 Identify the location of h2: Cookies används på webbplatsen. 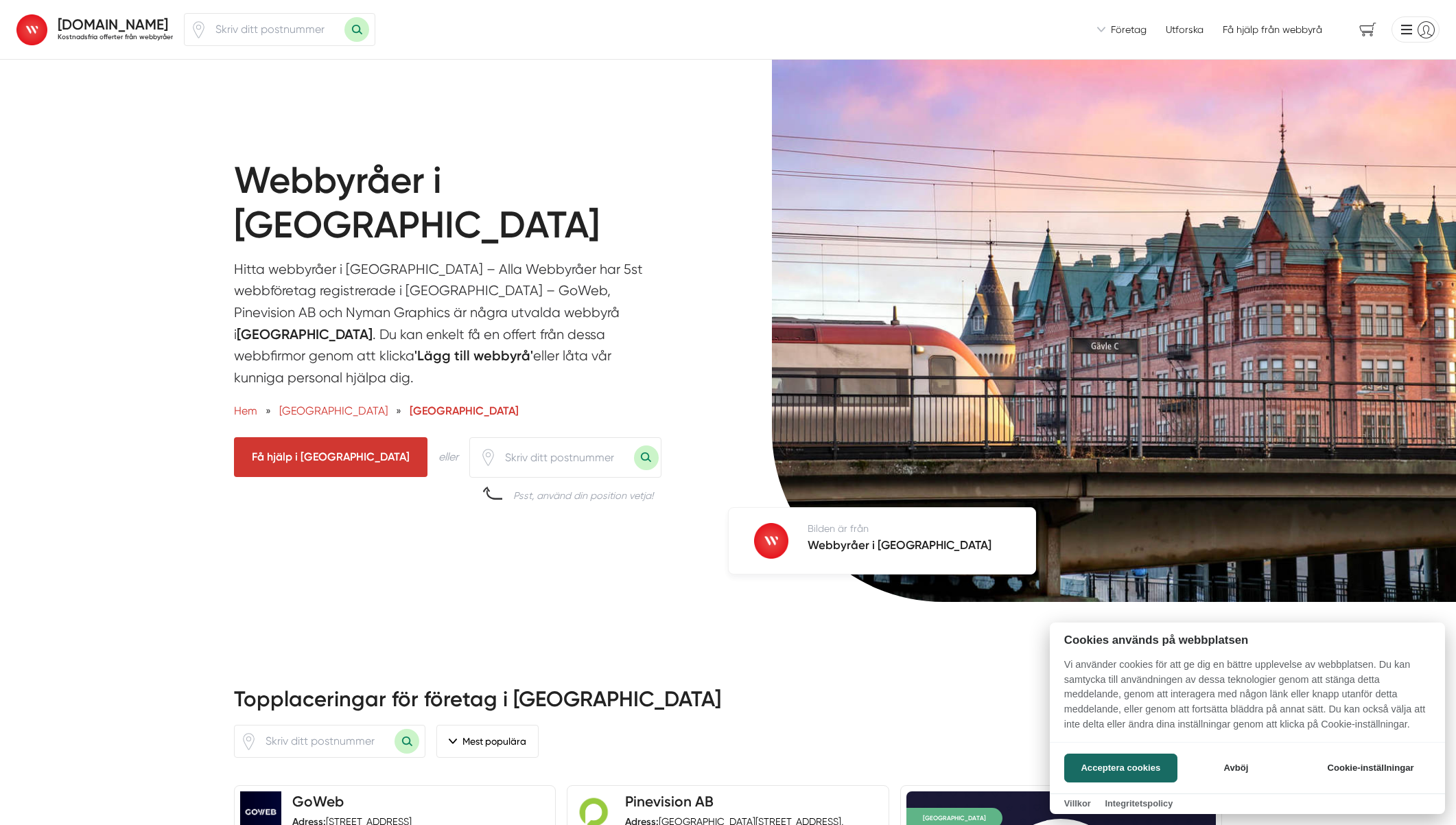
(1247, 639).